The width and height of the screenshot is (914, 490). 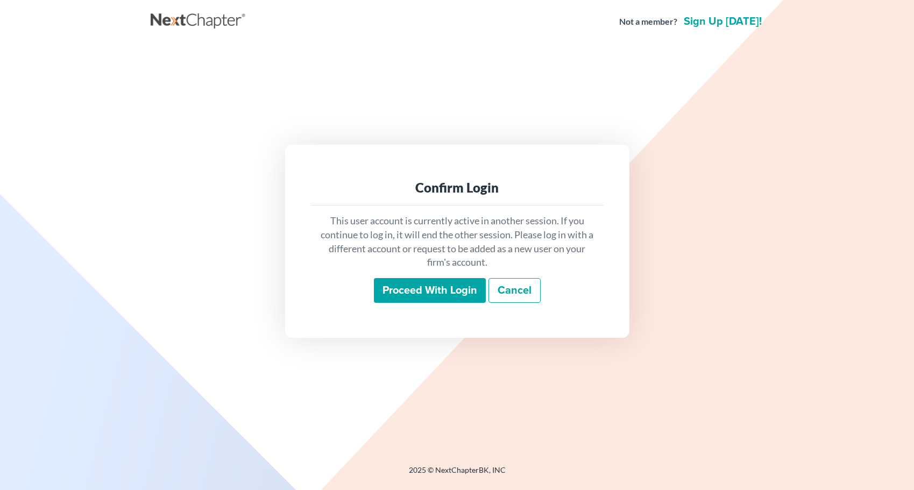 What do you see at coordinates (514, 291) in the screenshot?
I see `a: Cancel` at bounding box center [514, 291].